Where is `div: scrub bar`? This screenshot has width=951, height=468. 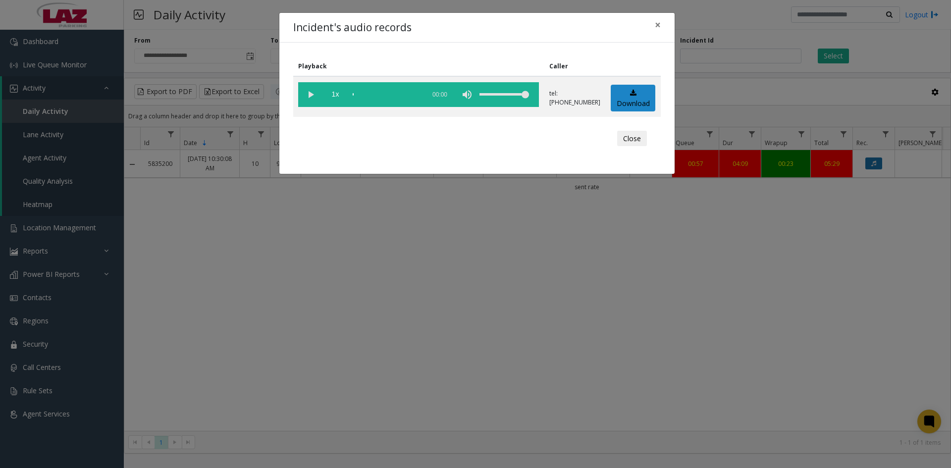
div: scrub bar is located at coordinates (386, 95).